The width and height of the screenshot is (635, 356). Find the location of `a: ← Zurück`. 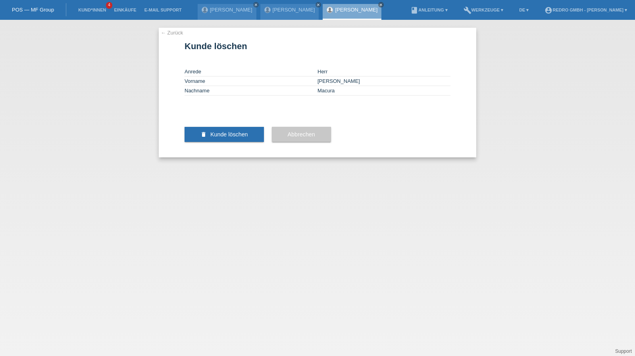

a: ← Zurück is located at coordinates (172, 33).